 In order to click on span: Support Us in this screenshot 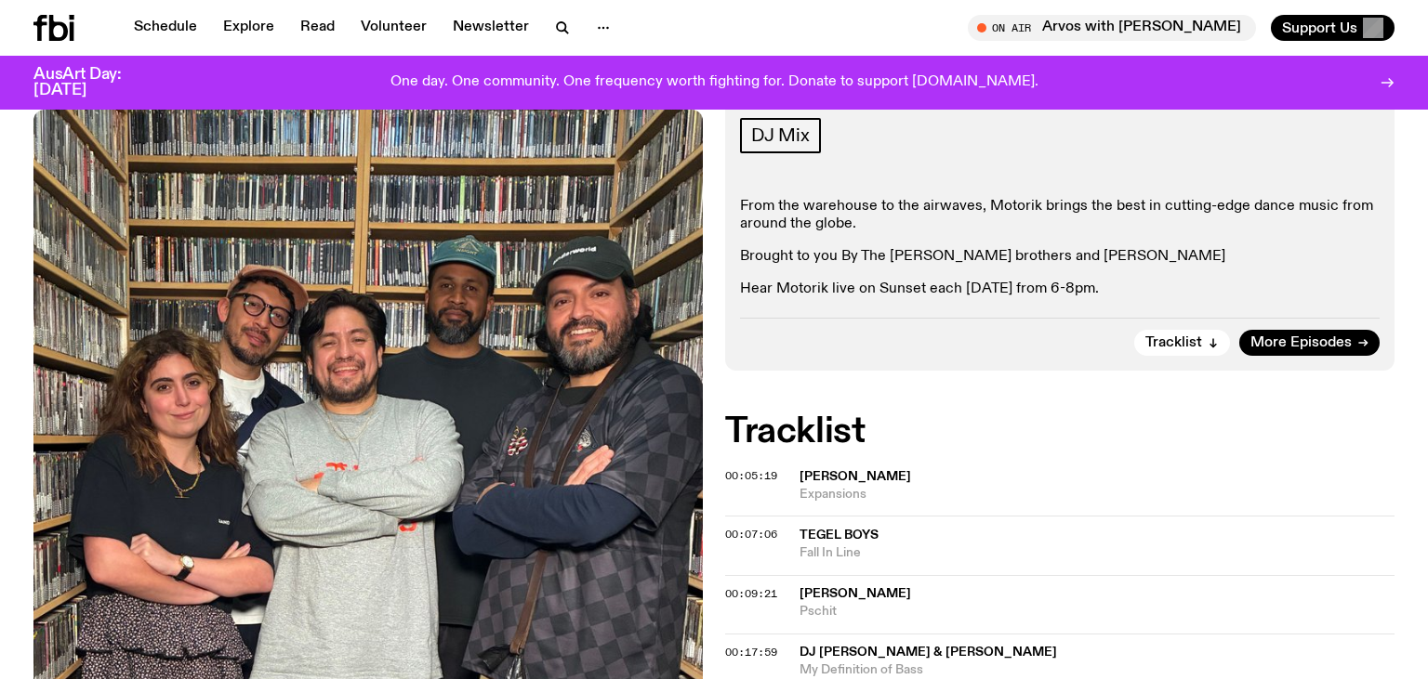, I will do `click(1319, 28)`.